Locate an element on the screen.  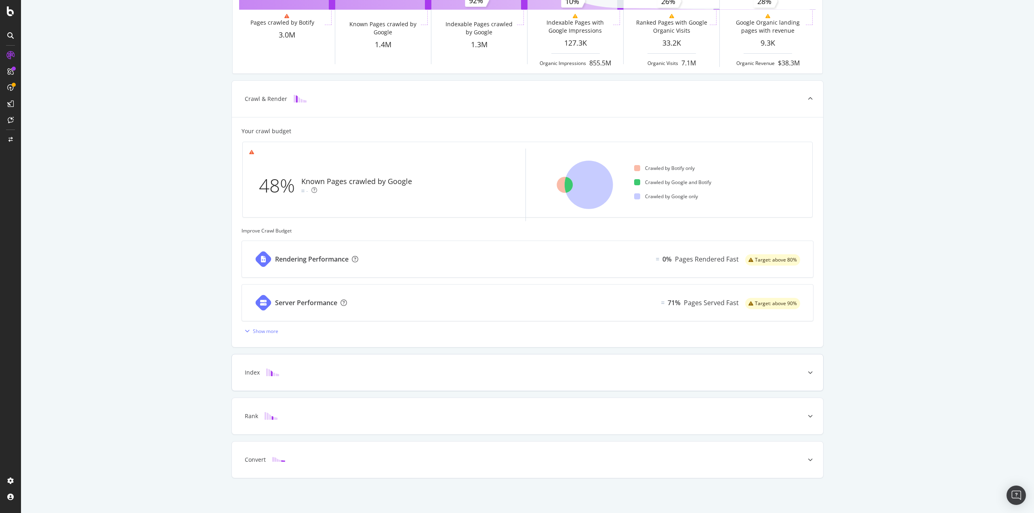
div: 48% is located at coordinates (280, 186).